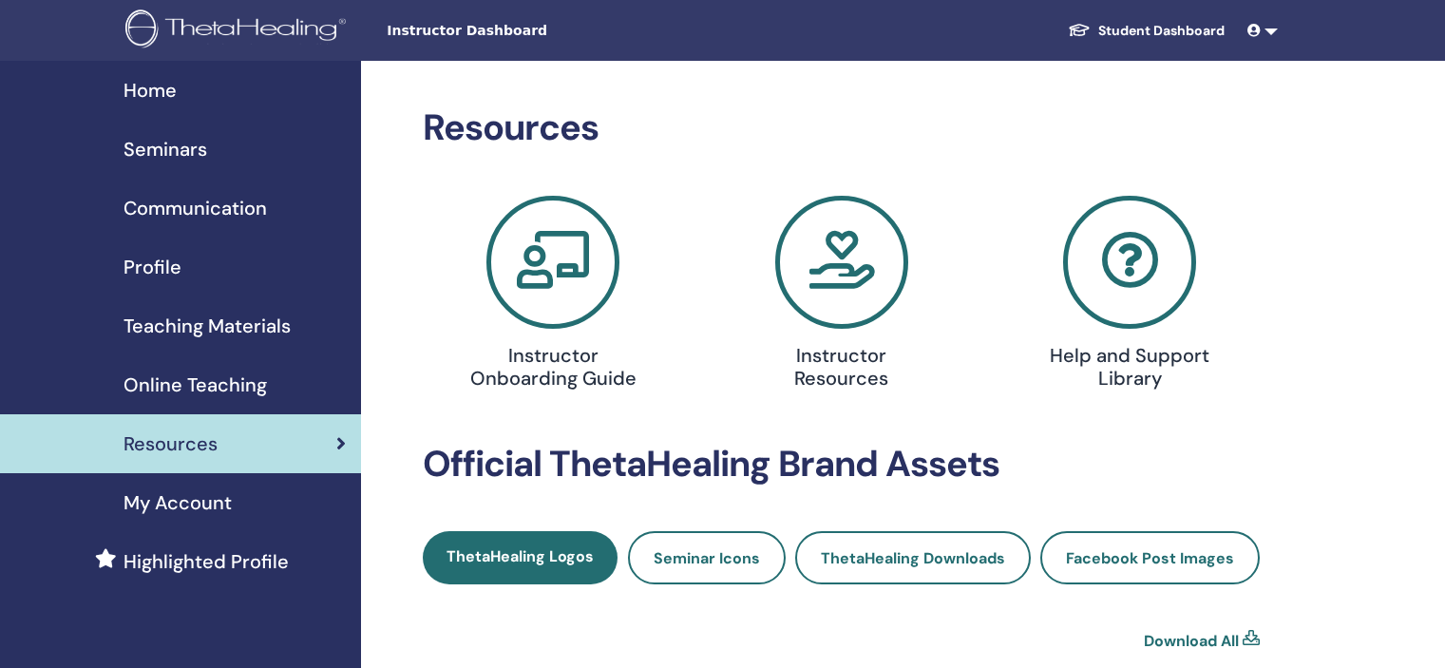 The width and height of the screenshot is (1445, 668). Describe the element at coordinates (178, 503) in the screenshot. I see `span: My Account` at that location.